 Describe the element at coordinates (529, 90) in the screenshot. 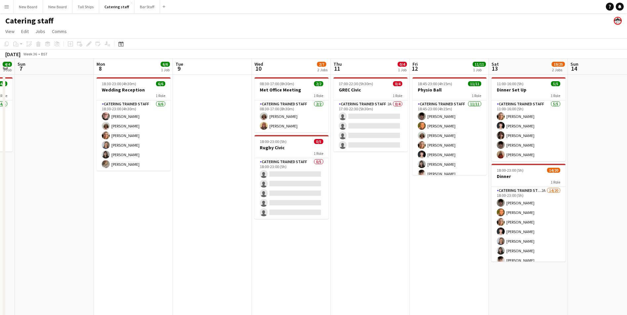

I see `h3: Dinner Set Up` at that location.